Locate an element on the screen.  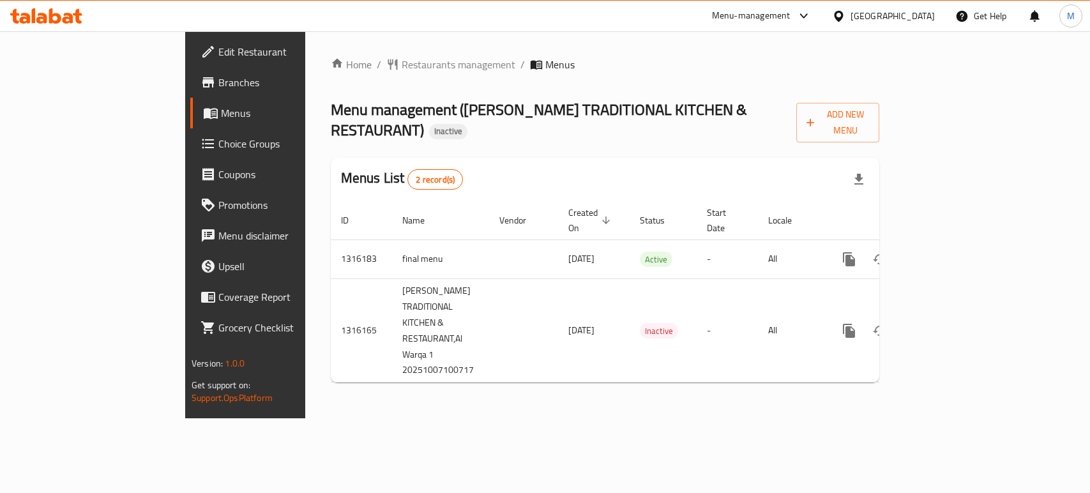
a: Restaurants management is located at coordinates (451, 64).